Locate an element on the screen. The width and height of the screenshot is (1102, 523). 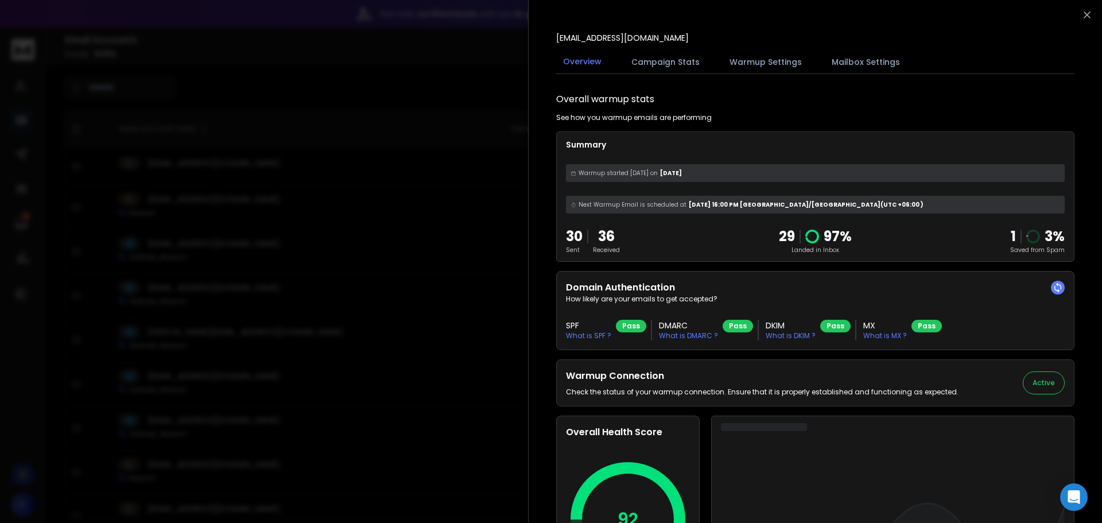
h2: Overall Health Score is located at coordinates (628, 432).